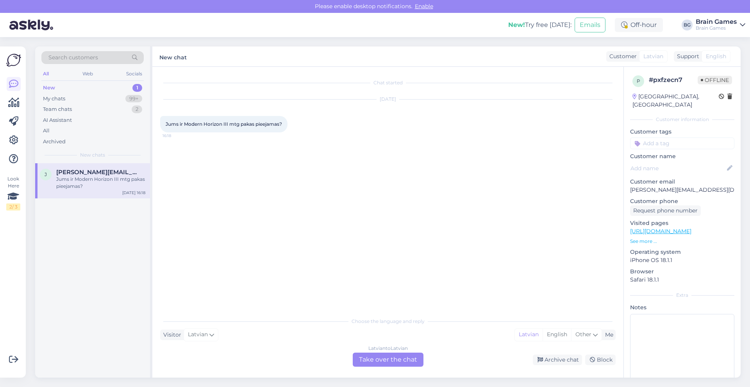 The image size is (750, 387). Describe the element at coordinates (93, 155) in the screenshot. I see `span: New chats` at that location.